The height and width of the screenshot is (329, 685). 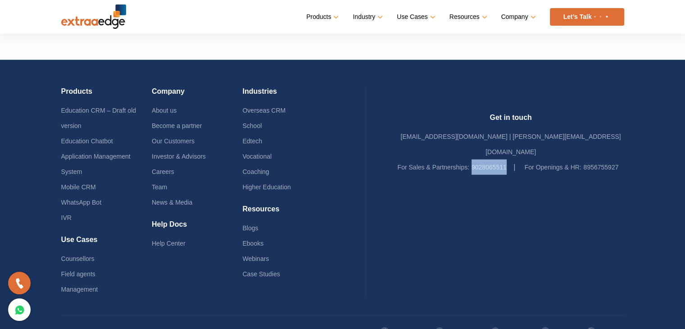 I want to click on a: Help Center, so click(x=169, y=243).